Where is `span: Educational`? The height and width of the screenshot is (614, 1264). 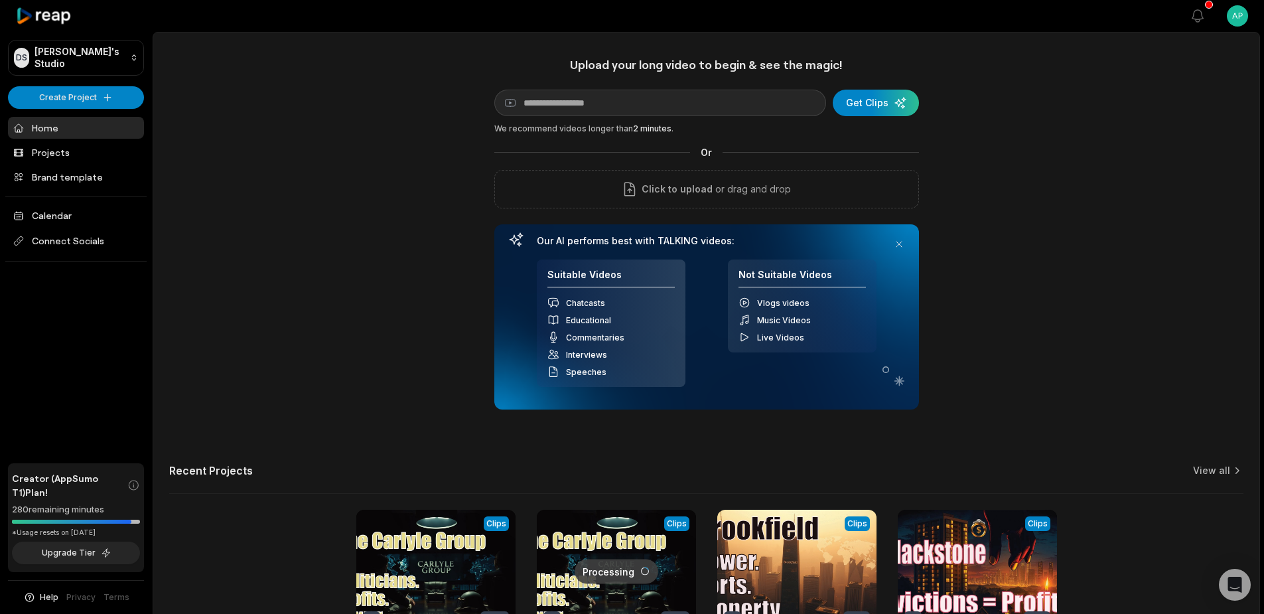 span: Educational is located at coordinates (588, 320).